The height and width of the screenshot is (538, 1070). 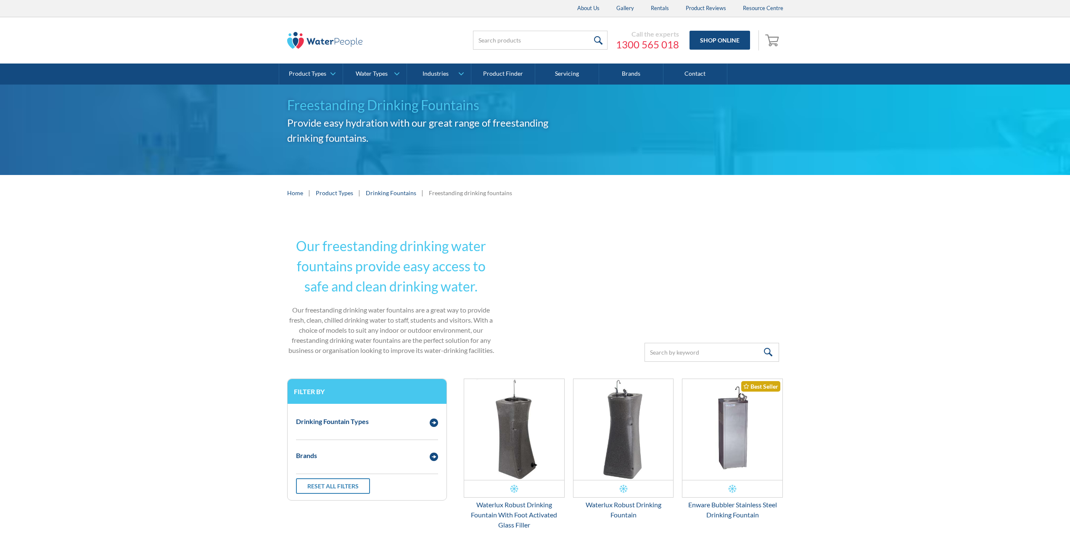 What do you see at coordinates (761, 386) in the screenshot?
I see `div: Best Seller` at bounding box center [761, 386].